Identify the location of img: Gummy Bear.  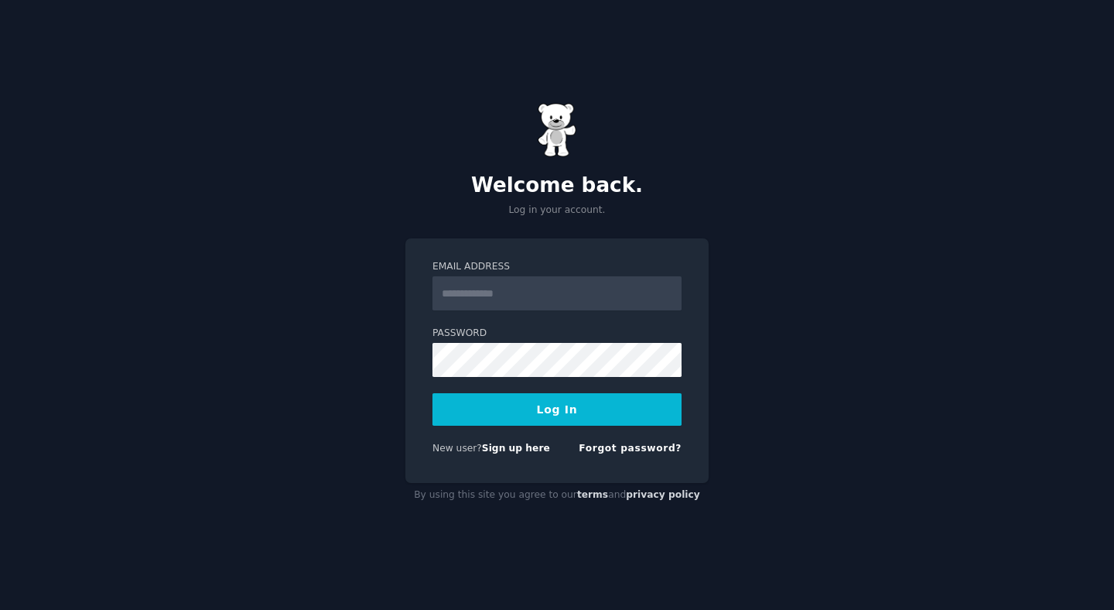
(557, 130).